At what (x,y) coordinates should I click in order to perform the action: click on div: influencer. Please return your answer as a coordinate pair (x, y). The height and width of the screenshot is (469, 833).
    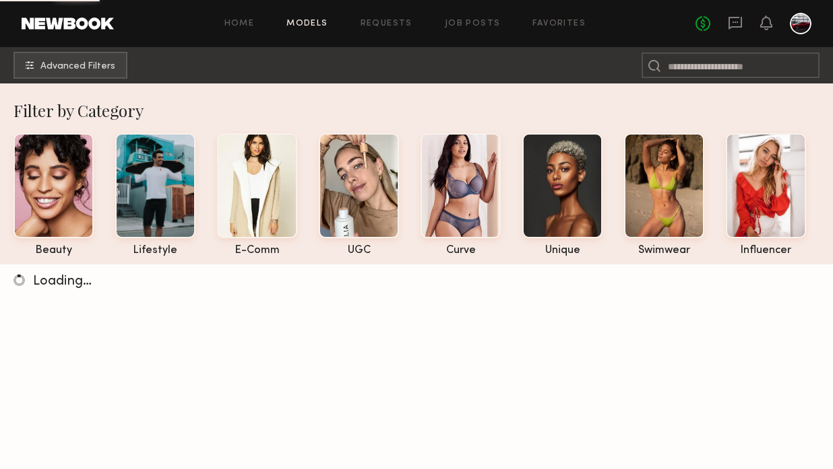
    Looking at the image, I should click on (765, 251).